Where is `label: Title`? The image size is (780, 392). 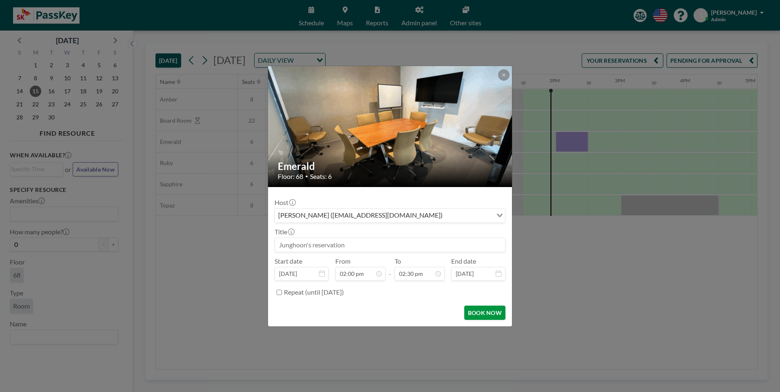
label: Title is located at coordinates (284, 232).